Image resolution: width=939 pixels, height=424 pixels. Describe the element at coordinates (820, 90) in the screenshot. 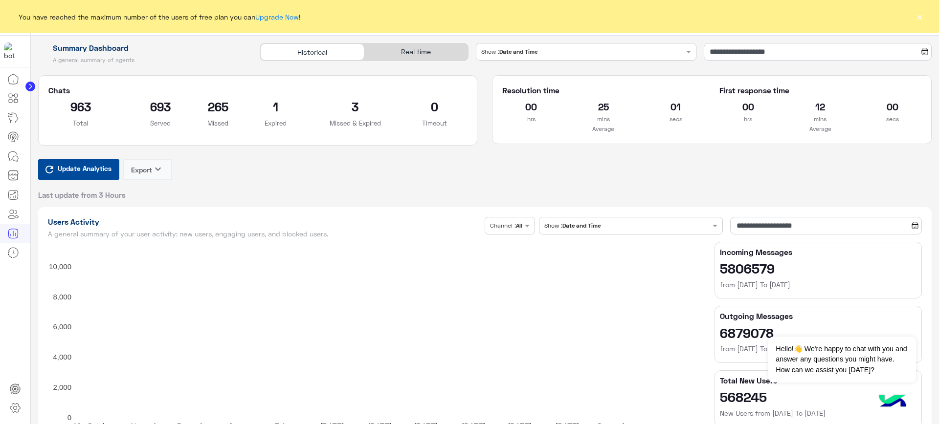

I see `h5: First response time` at that location.